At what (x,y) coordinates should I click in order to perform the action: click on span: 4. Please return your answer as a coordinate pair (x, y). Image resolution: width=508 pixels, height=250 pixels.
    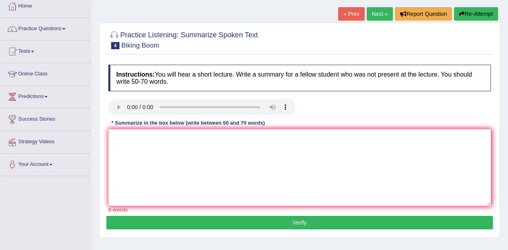
    Looking at the image, I should click on (115, 46).